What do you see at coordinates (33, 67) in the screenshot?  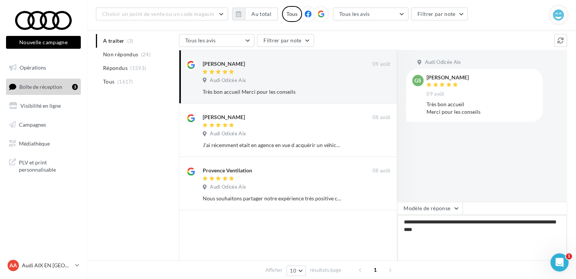 I see `span: Opérations` at bounding box center [33, 67].